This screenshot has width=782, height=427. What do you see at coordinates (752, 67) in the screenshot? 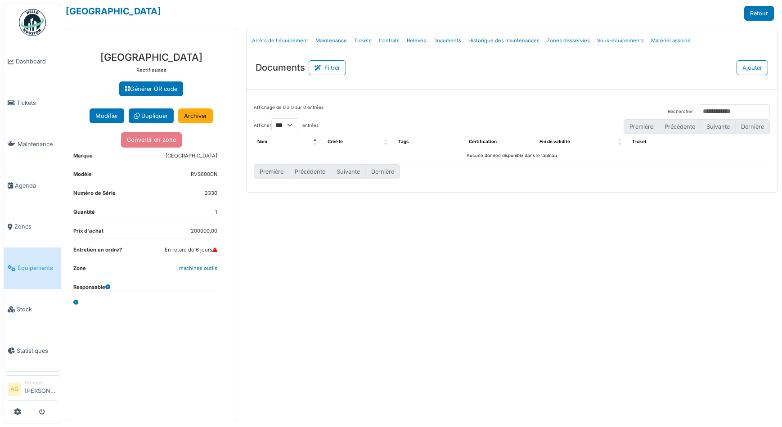
I see `button: Ajouter` at bounding box center [752, 67].